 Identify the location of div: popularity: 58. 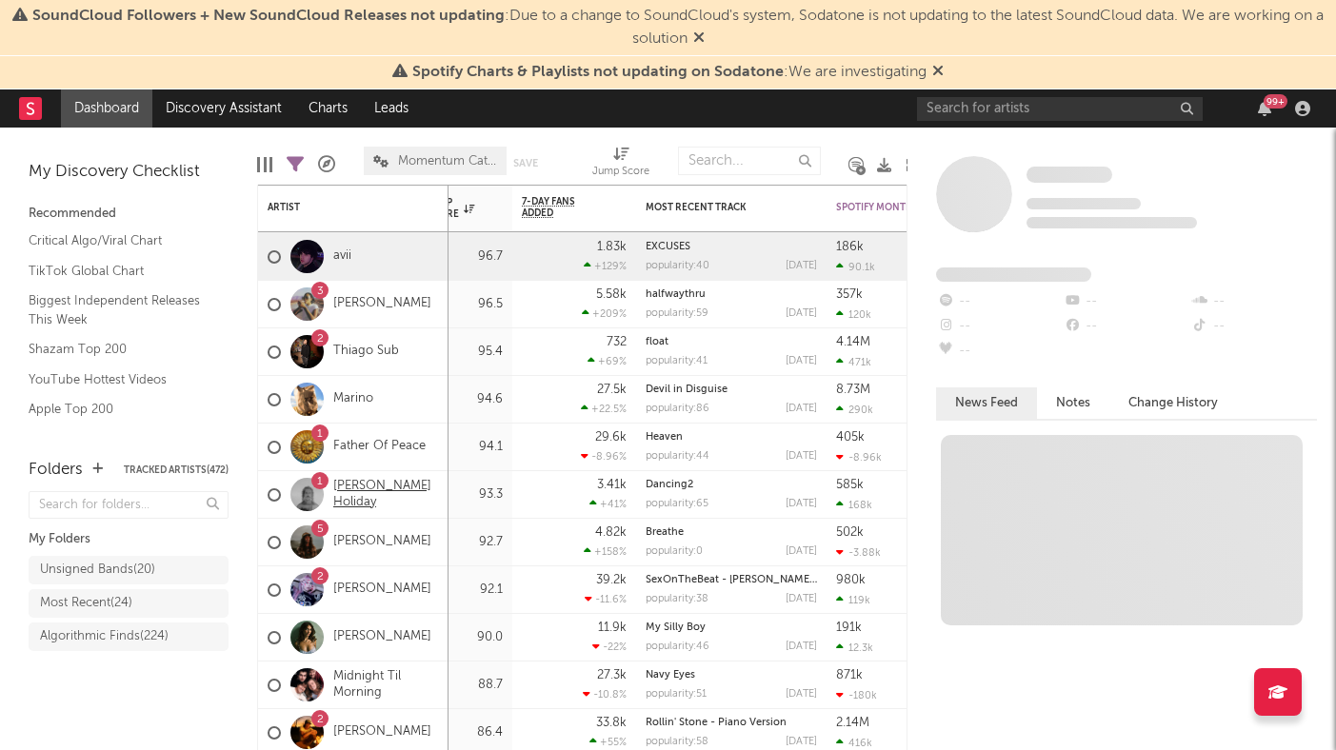
(677, 742).